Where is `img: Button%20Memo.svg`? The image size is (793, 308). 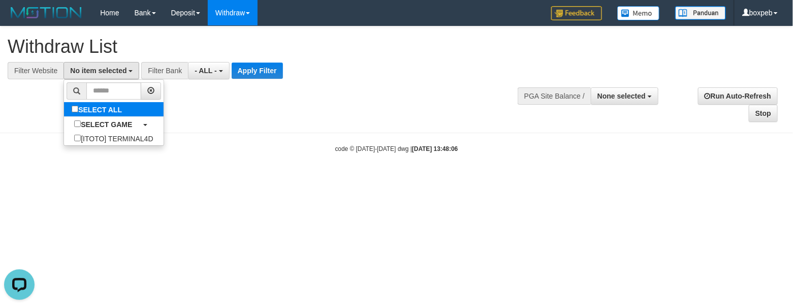 img: Button%20Memo.svg is located at coordinates (639, 13).